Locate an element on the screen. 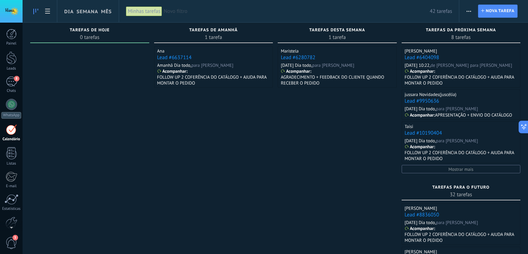 Image resolution: width=528 pixels, height=254 pixels. div: jussara Novidades(juscélia) is located at coordinates (431, 94).